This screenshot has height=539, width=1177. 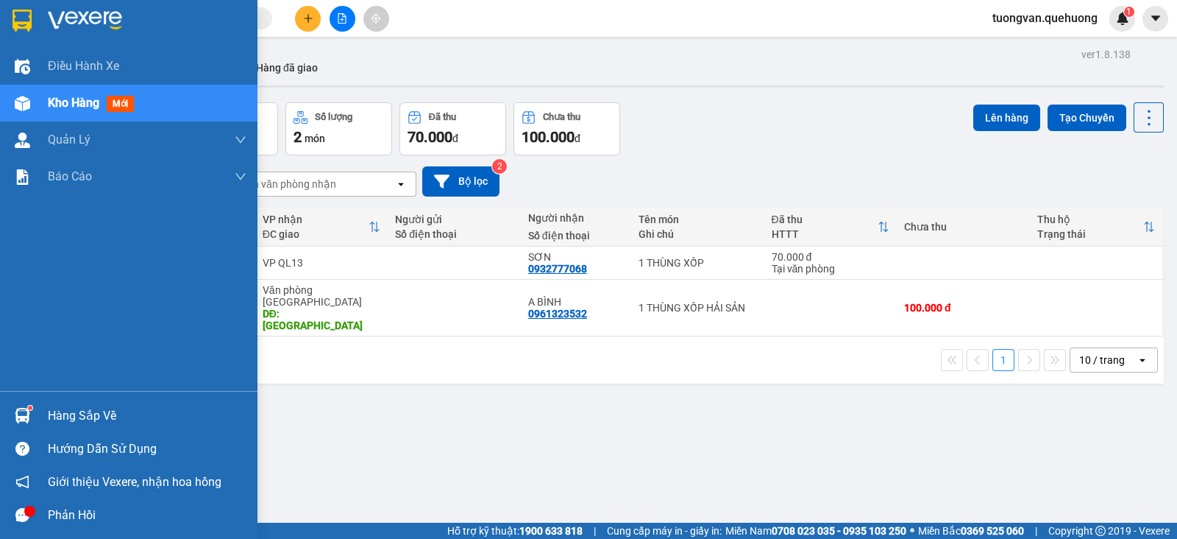 I want to click on span: Cung cấp máy in - giấy in:, so click(x=664, y=531).